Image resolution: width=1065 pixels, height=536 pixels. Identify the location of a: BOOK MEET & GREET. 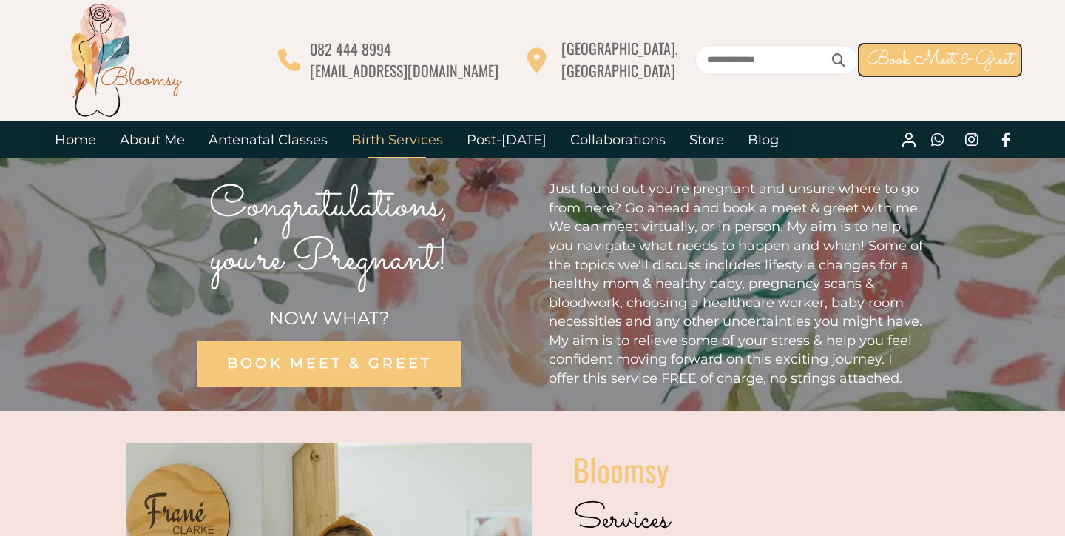
(329, 363).